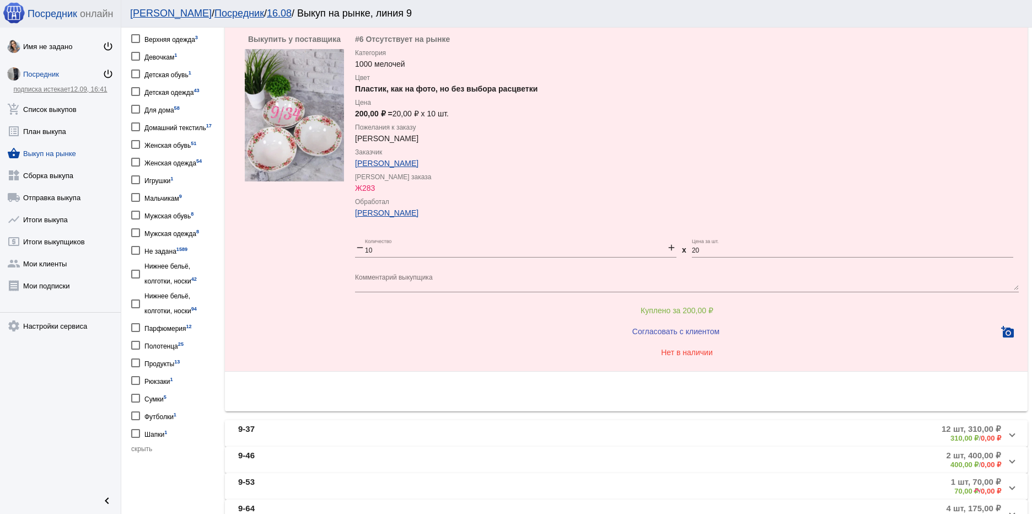  What do you see at coordinates (14, 109) in the screenshot?
I see `mat-icon: add_shopping_cart` at bounding box center [14, 109].